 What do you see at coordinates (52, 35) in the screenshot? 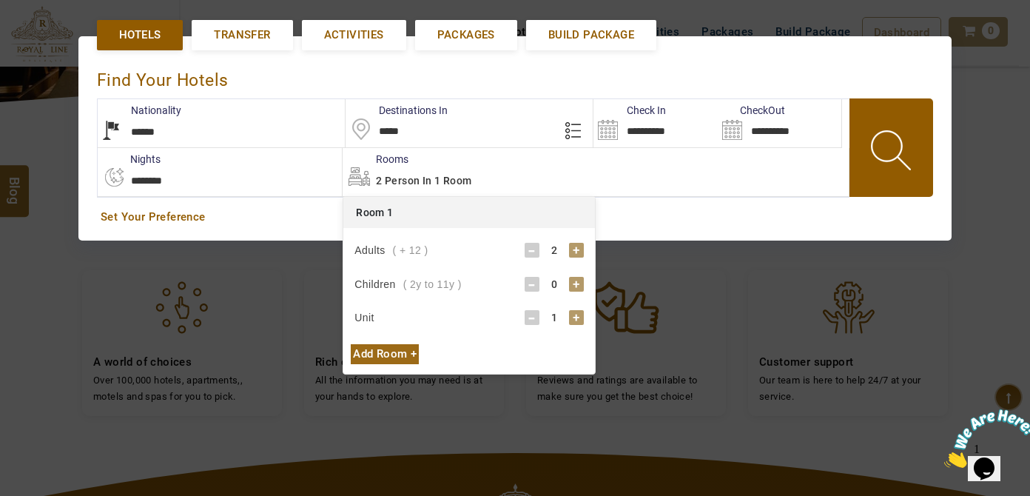
I see `img: Chat attention grabber` at bounding box center [52, 35].